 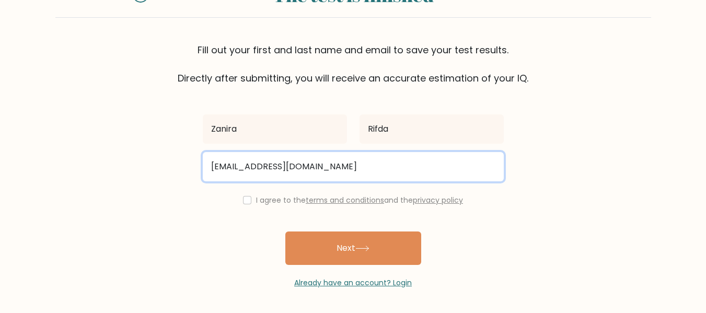 I want to click on div: Fill out your first and last name and email to save your test results. Directly after submitting,..., so click(x=353, y=64).